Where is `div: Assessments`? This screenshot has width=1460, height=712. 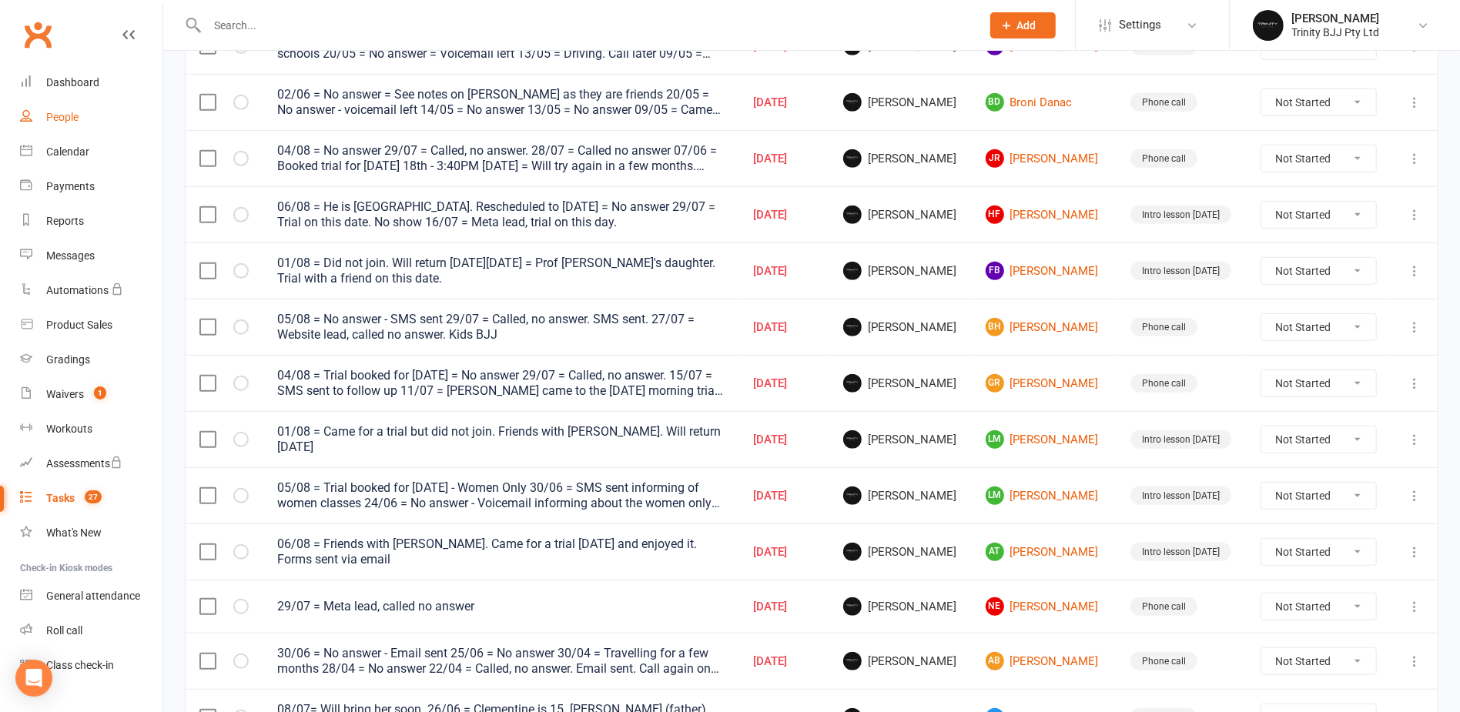
div: Assessments is located at coordinates (84, 464).